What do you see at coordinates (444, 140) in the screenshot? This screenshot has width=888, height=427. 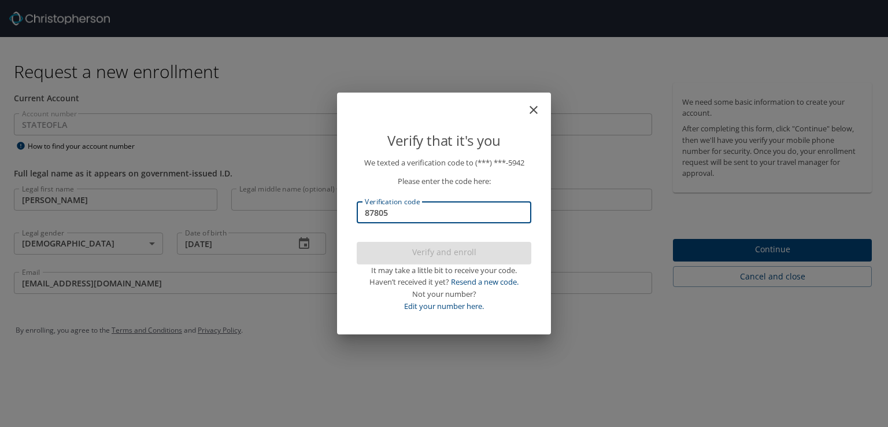 I see `p: Verify that it's you` at bounding box center [444, 140].